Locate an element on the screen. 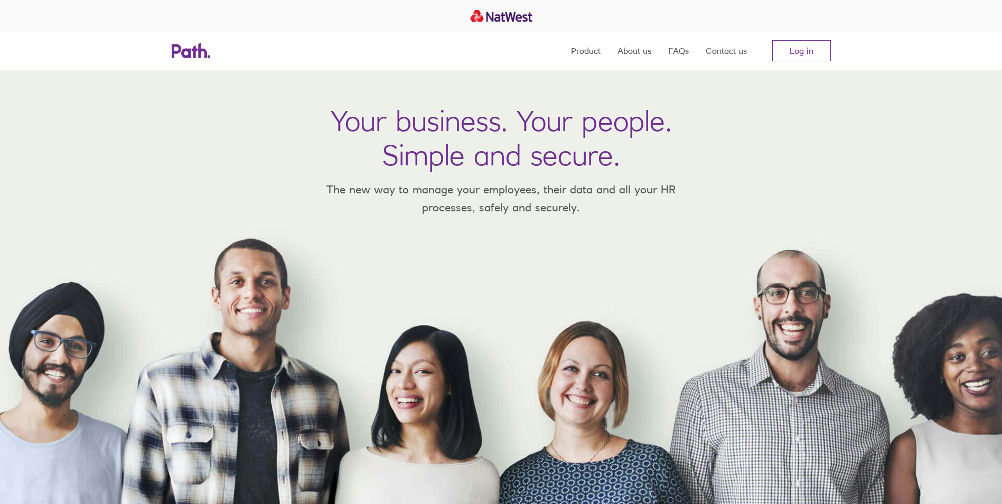  p: The new way to manage your employees, their data and all your HR processes, safely and securely. is located at coordinates (501, 198).